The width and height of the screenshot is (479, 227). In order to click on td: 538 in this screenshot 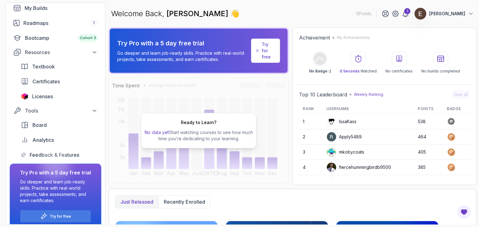, I will do `click(428, 122)`.